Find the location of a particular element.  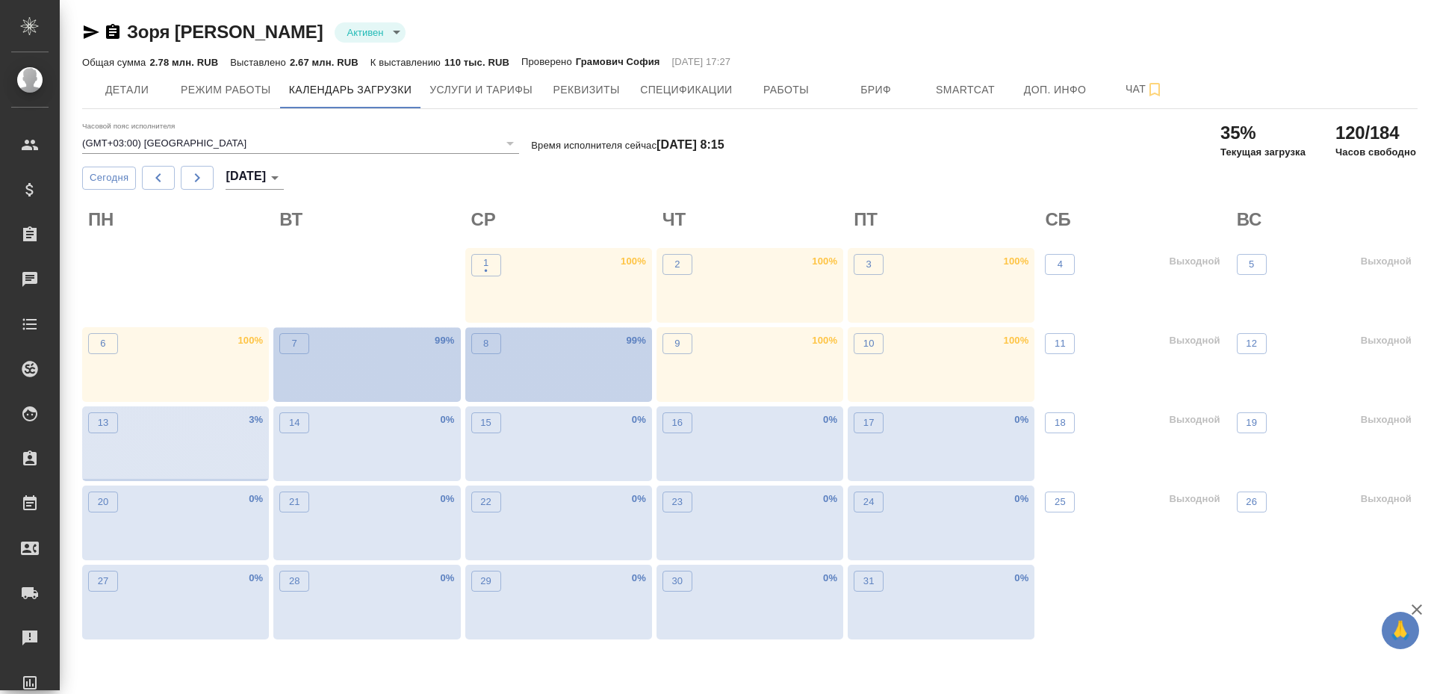

span: Доп. инфо is located at coordinates (1055, 90).